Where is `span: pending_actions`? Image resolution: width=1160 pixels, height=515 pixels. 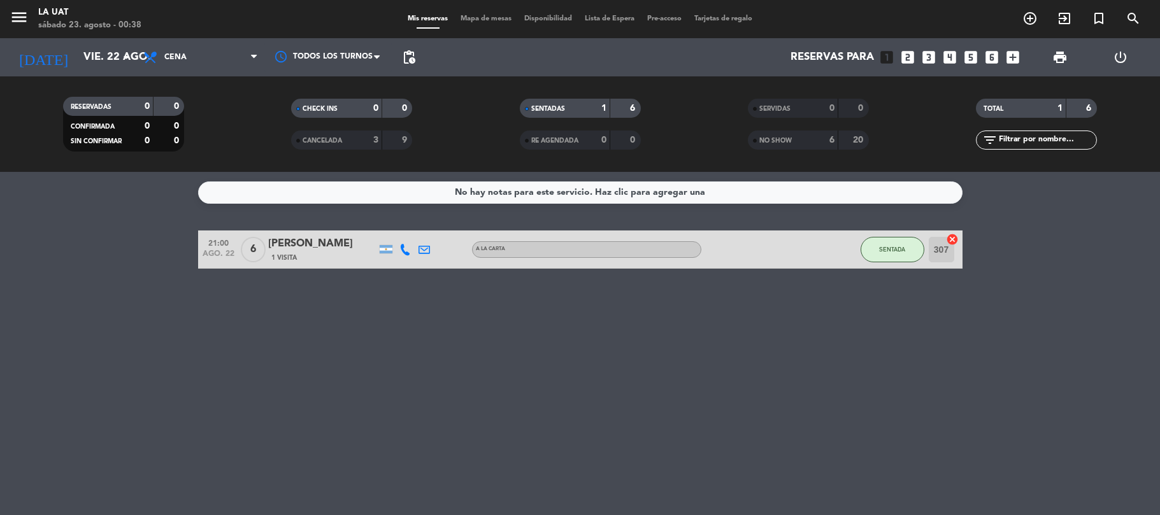
span: pending_actions is located at coordinates (409, 57).